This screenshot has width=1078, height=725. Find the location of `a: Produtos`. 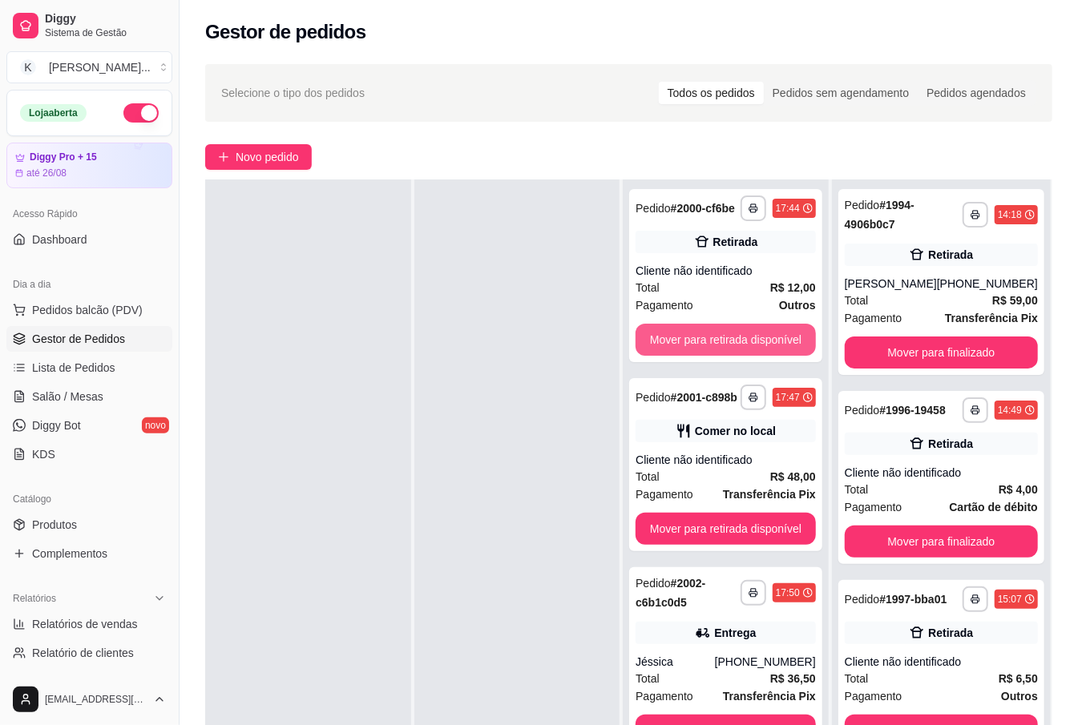

a: Produtos is located at coordinates (89, 525).